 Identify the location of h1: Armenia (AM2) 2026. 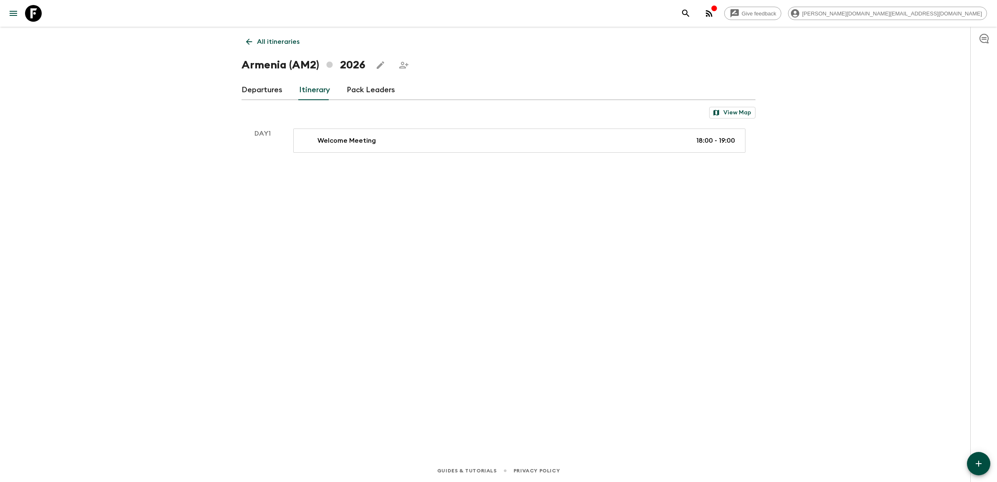
(303, 65).